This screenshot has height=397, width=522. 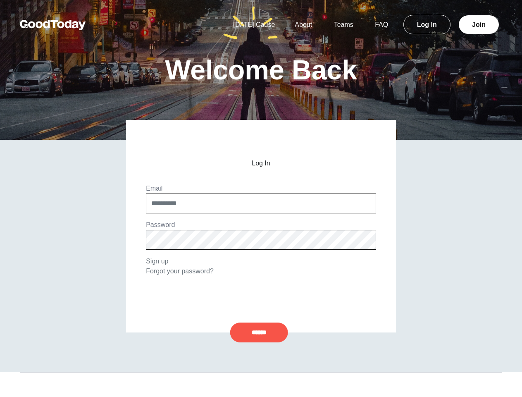 I want to click on a: Join, so click(x=479, y=24).